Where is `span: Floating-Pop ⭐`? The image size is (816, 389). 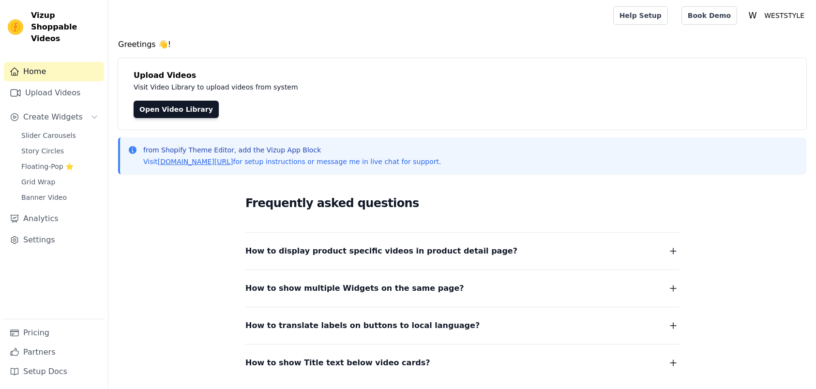 span: Floating-Pop ⭐ is located at coordinates (47, 166).